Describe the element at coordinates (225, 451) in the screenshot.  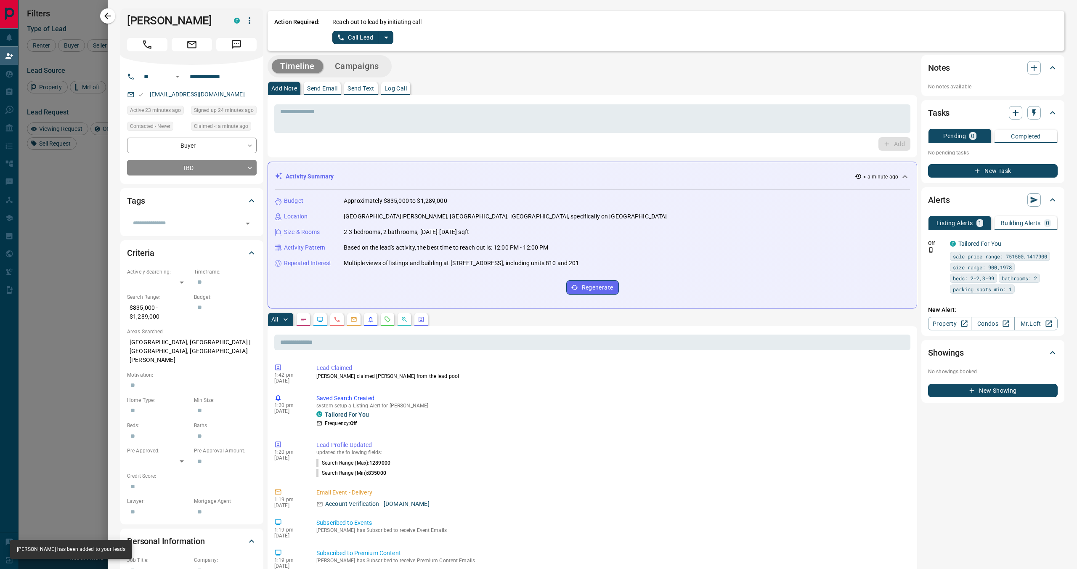
I see `p: Pre-Approval Amount:` at that location.